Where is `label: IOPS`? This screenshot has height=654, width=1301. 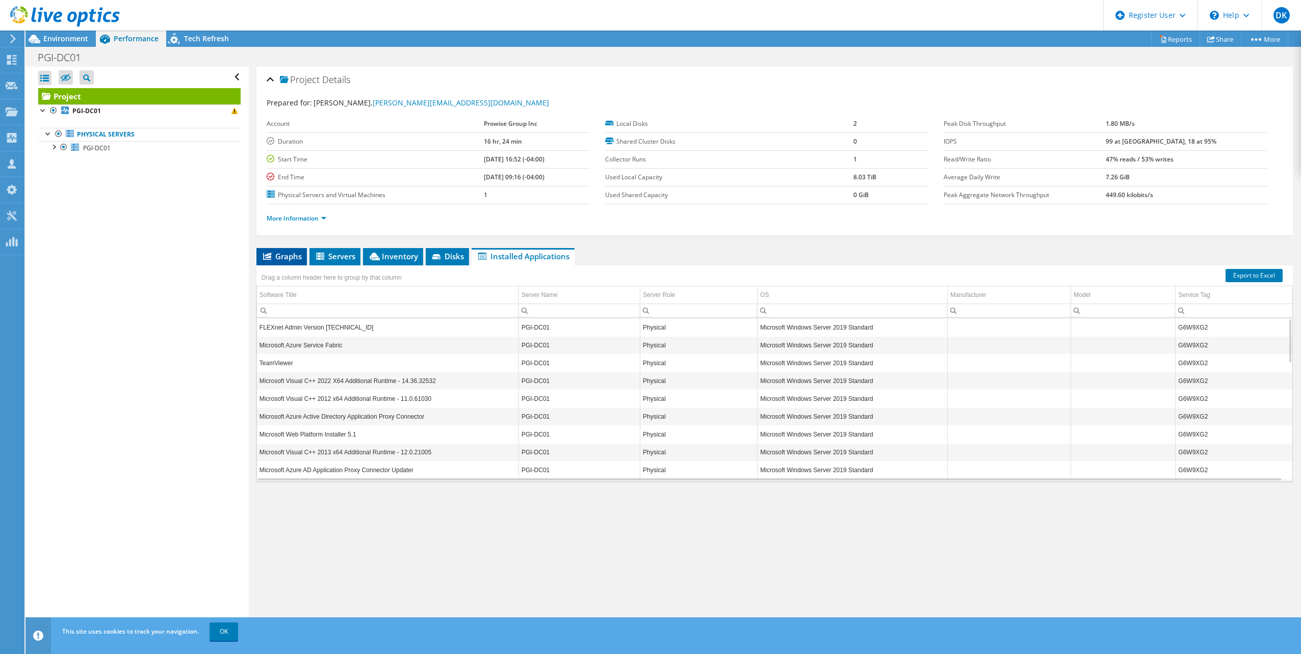
label: IOPS is located at coordinates (1024, 142).